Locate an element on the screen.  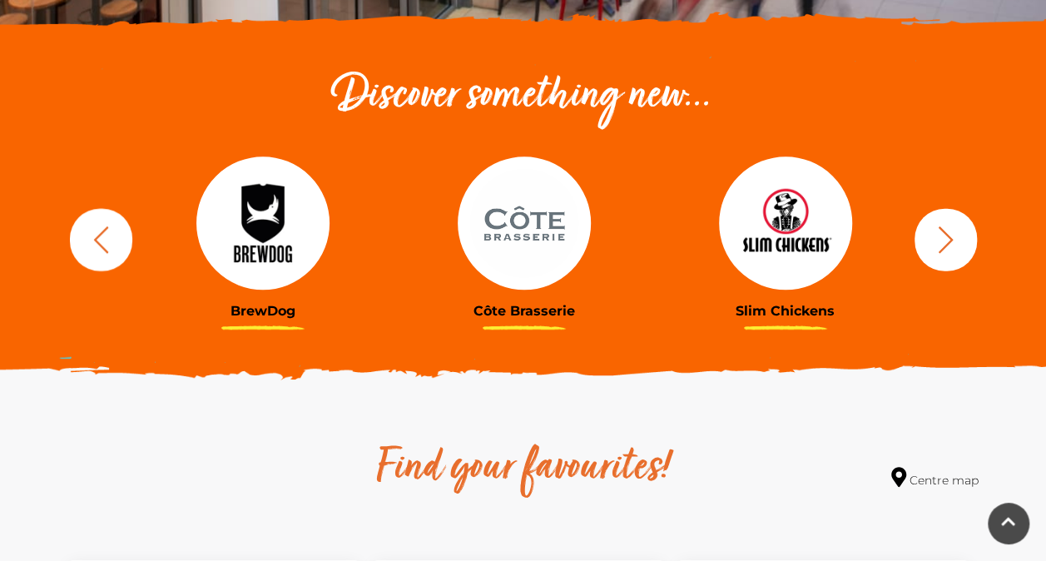
a: BrewDog is located at coordinates (263, 237).